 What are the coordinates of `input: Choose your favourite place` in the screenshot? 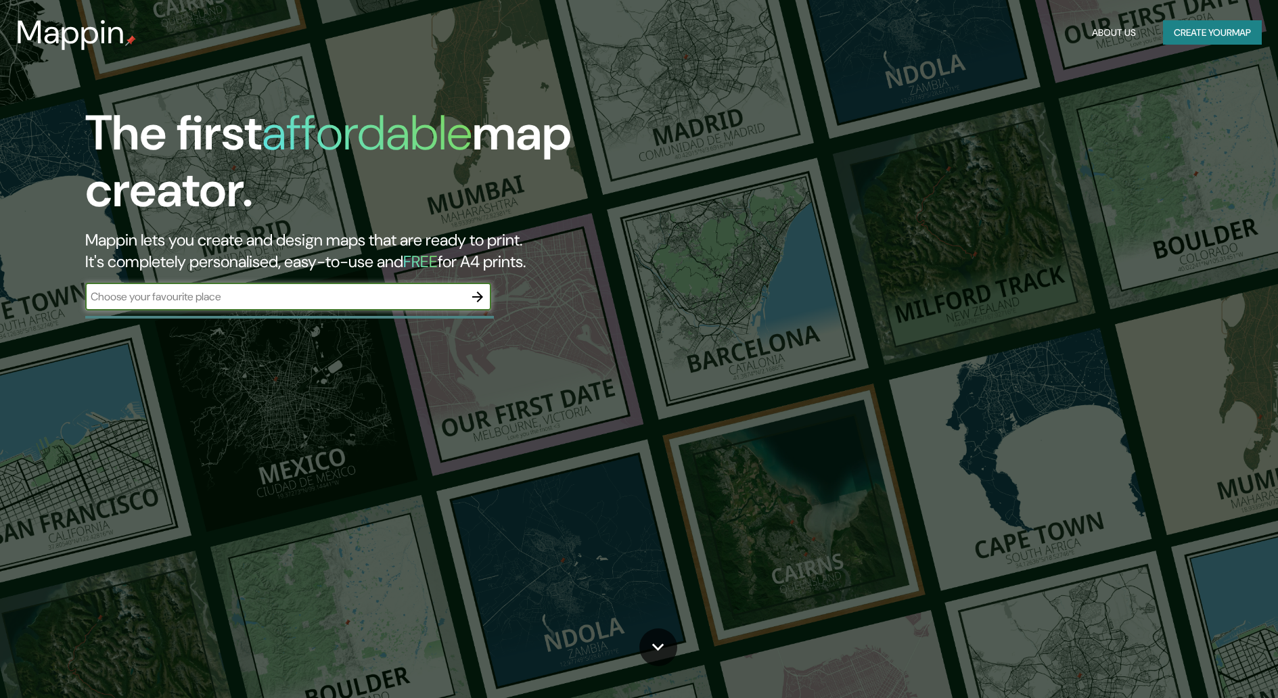 It's located at (275, 296).